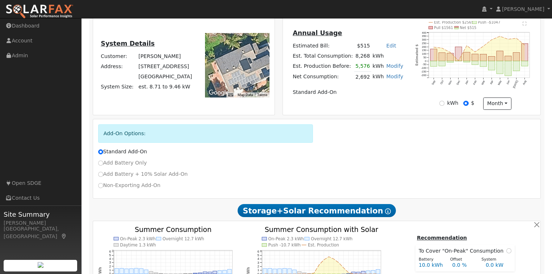 The height and width of the screenshot is (274, 552). I want to click on span: Site Summary, so click(41, 214).